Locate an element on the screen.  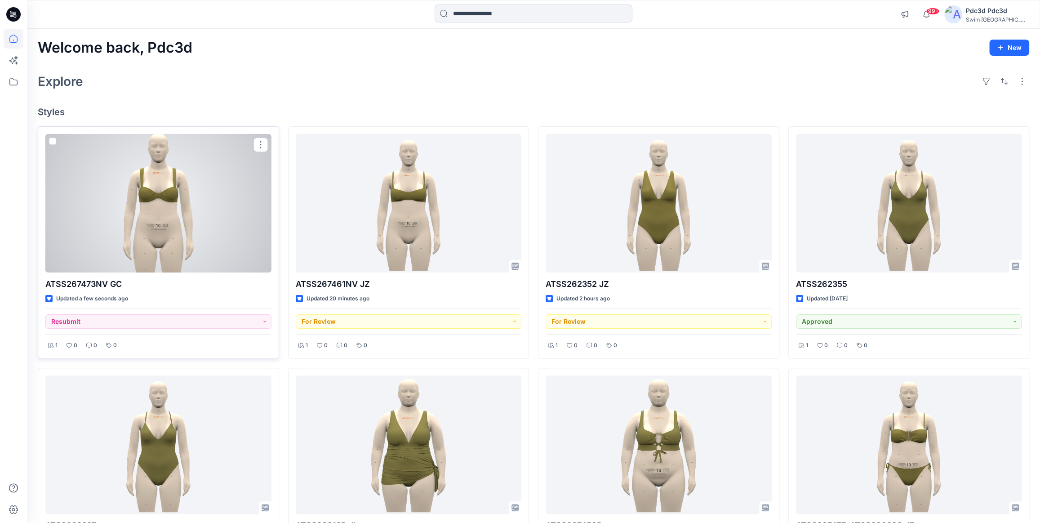
a: ATSS267458P is located at coordinates (659, 445).